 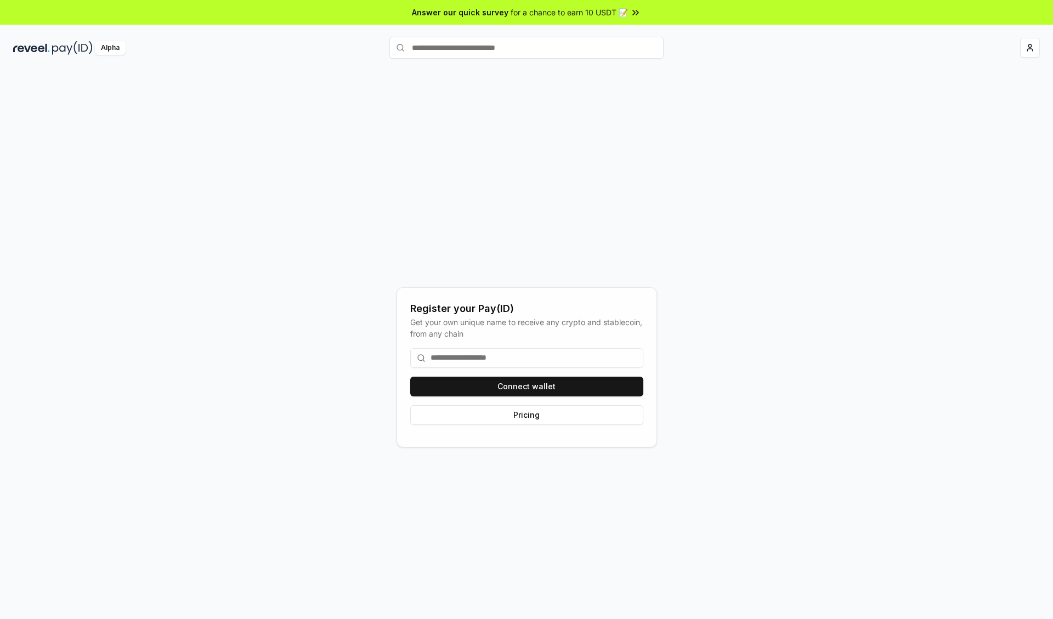 I want to click on div: Alpha, so click(x=110, y=48).